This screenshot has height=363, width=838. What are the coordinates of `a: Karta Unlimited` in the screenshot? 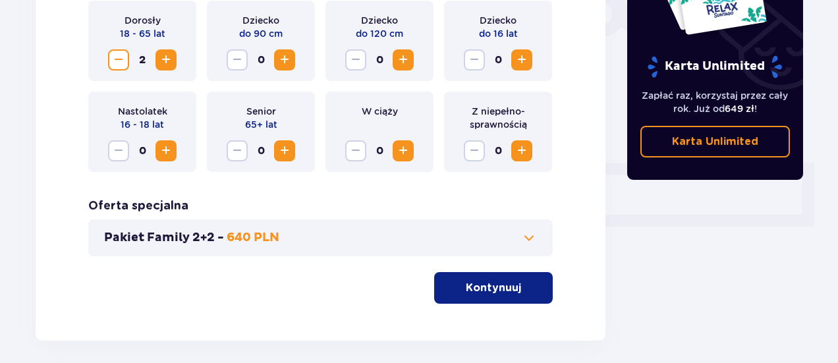 It's located at (716, 142).